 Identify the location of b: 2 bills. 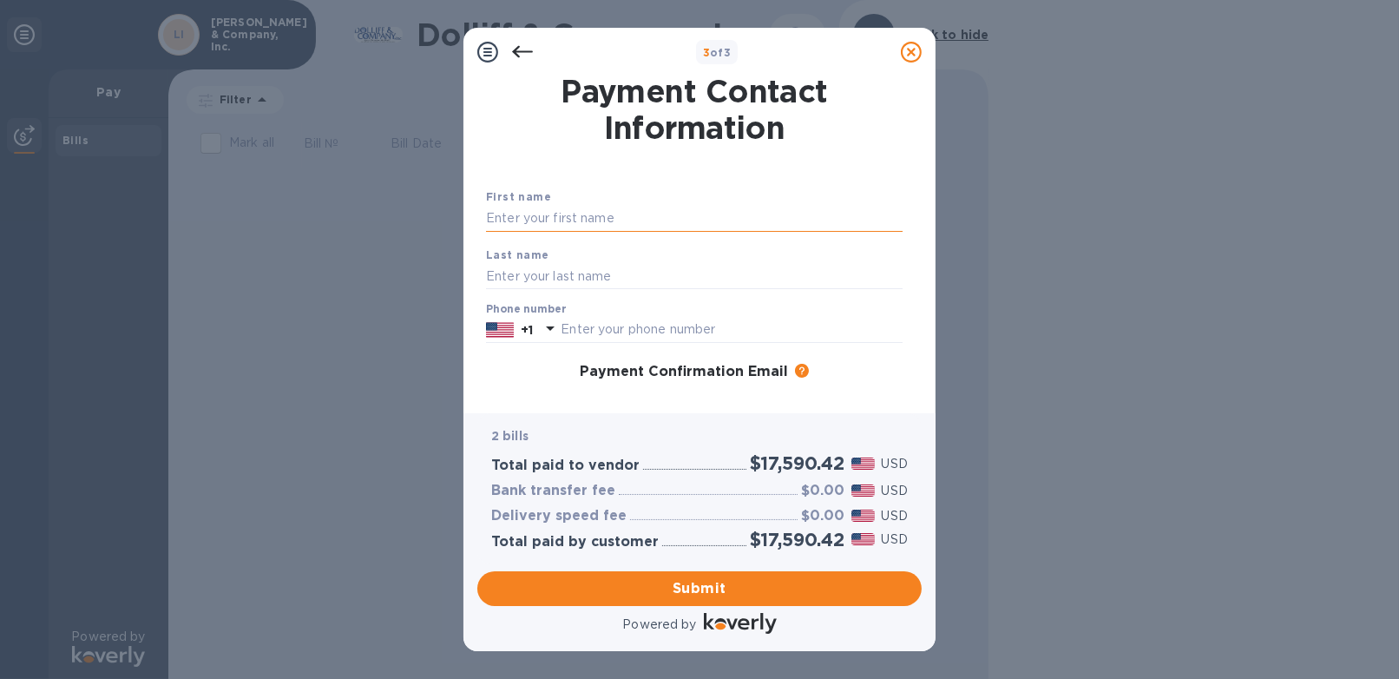
(509, 436).